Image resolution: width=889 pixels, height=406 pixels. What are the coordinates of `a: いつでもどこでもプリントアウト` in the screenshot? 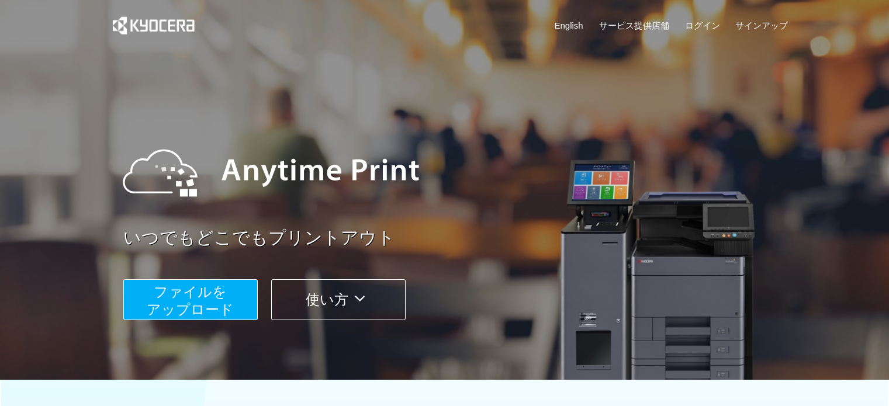 It's located at (459, 238).